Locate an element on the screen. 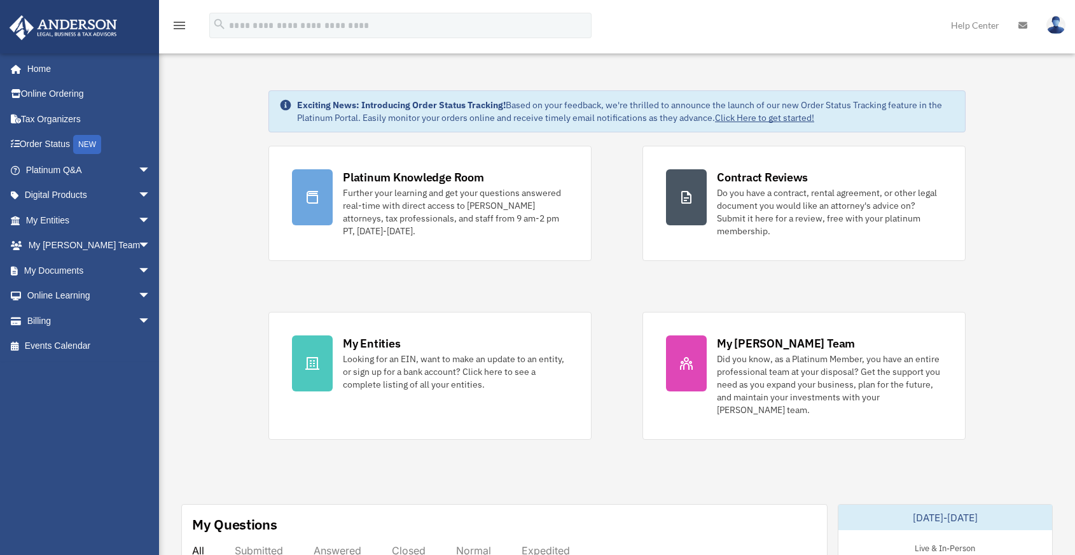  img: User Pic is located at coordinates (1056, 25).